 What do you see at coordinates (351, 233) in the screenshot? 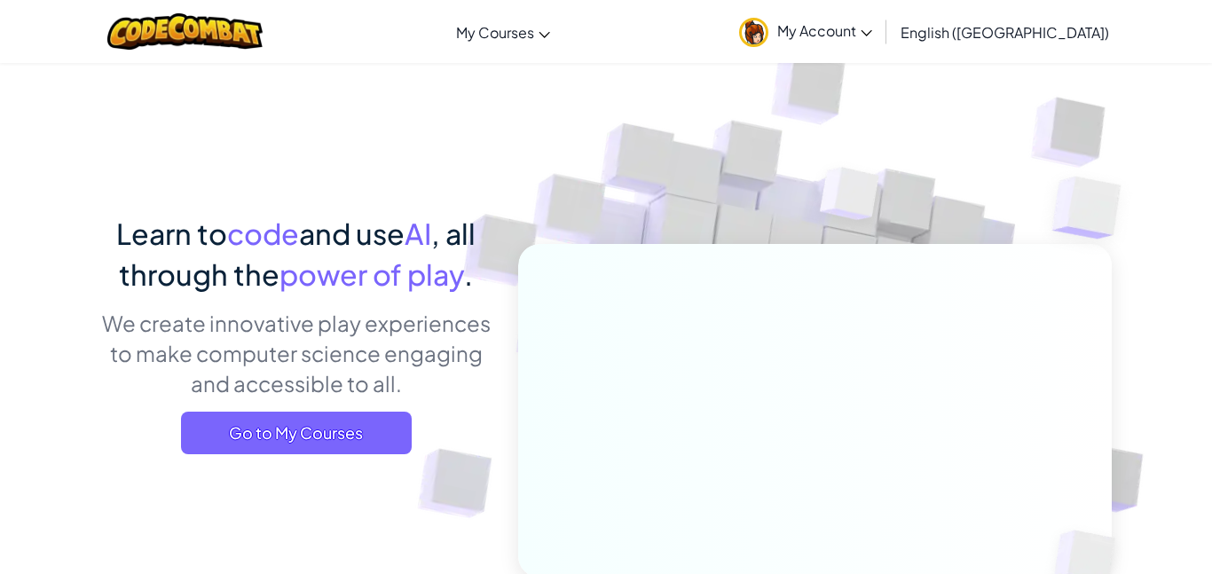
I see `span: and use` at bounding box center [351, 233].